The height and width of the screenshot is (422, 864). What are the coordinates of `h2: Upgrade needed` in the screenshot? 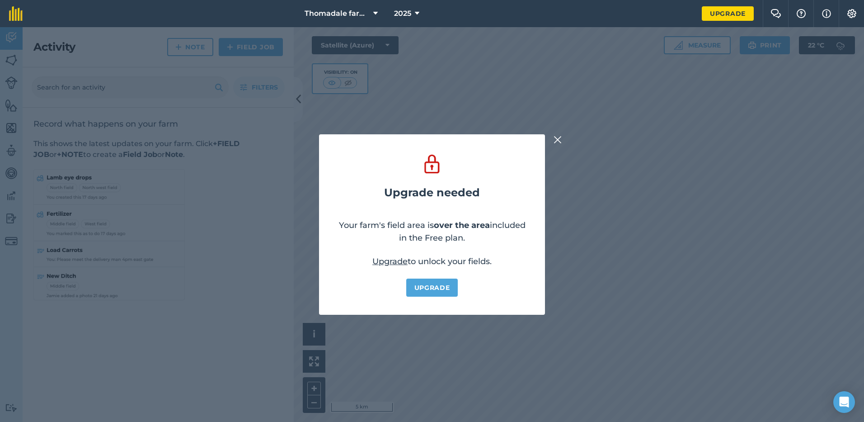 It's located at (432, 193).